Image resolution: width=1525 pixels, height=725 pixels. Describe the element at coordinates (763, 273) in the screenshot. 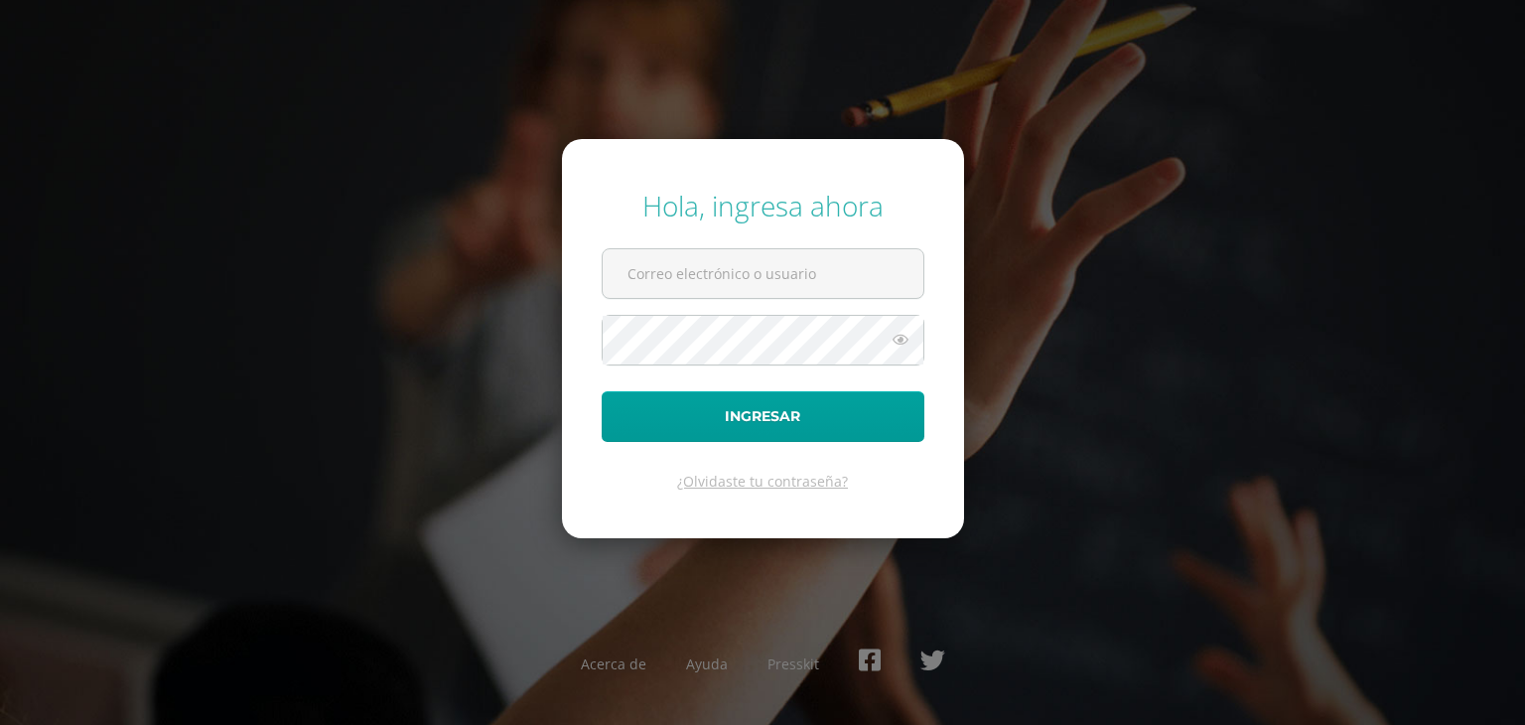

I see `input: Correo electrónico o usuario` at that location.